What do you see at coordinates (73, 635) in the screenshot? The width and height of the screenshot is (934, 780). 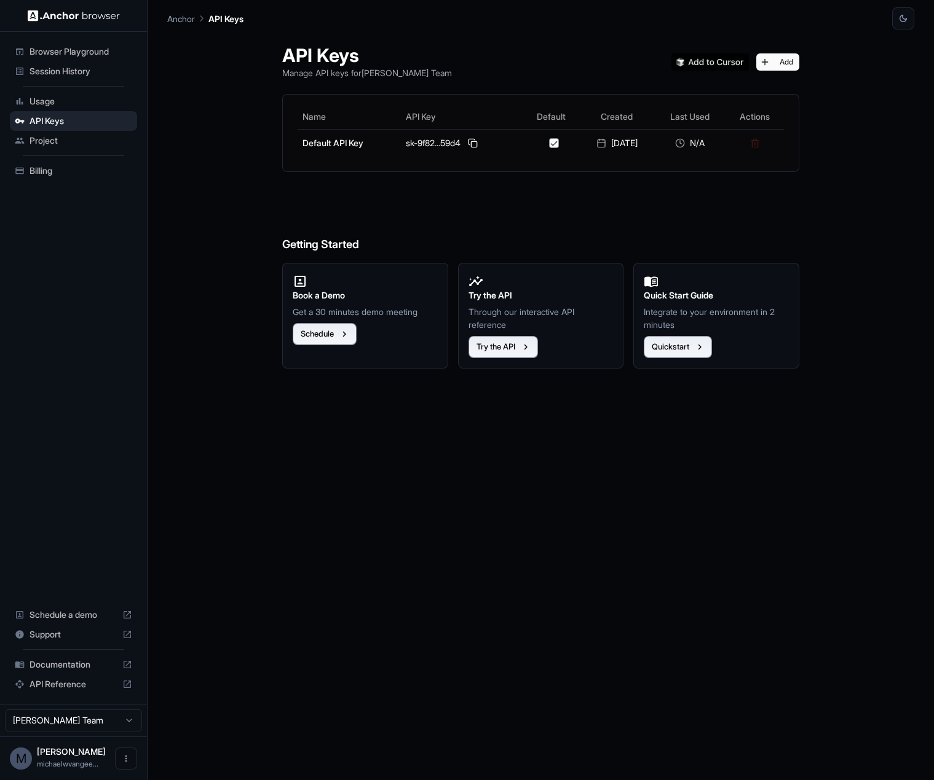 I see `div: Support` at bounding box center [73, 635].